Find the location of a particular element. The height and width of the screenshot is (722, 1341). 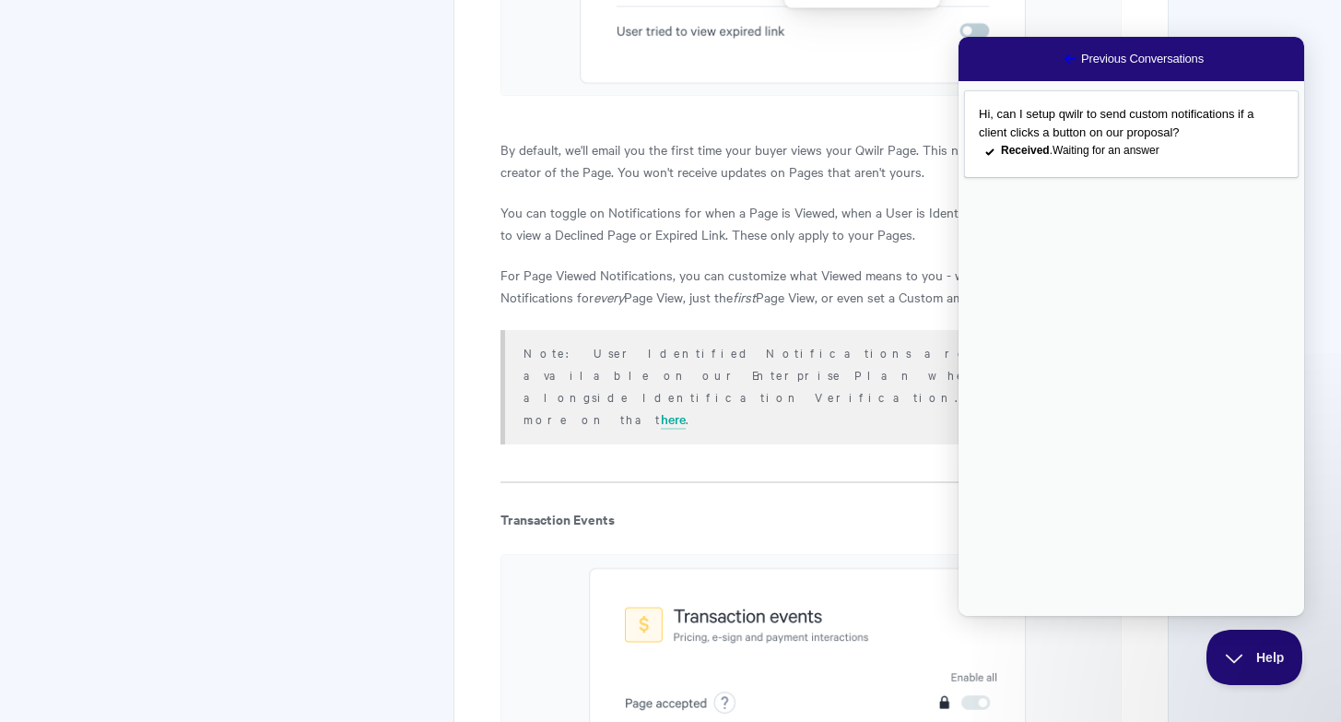

a: Hi, can I setup qwilr to send custom notifications if a client clicks a button on our proposal?Re... is located at coordinates (172, 97).